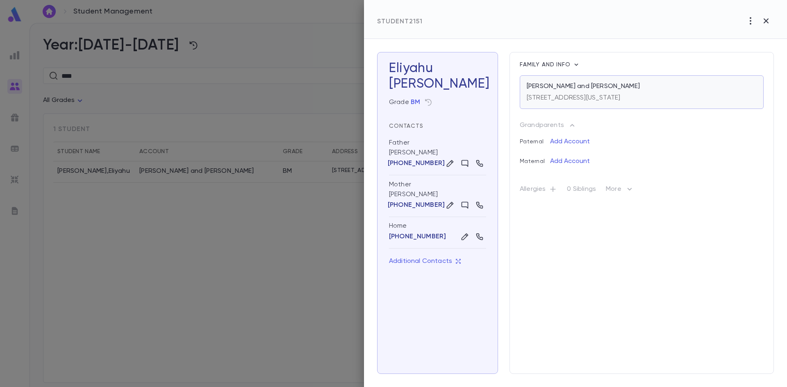 This screenshot has width=787, height=387. What do you see at coordinates (548, 125) in the screenshot?
I see `button: Grandparents` at bounding box center [548, 125].